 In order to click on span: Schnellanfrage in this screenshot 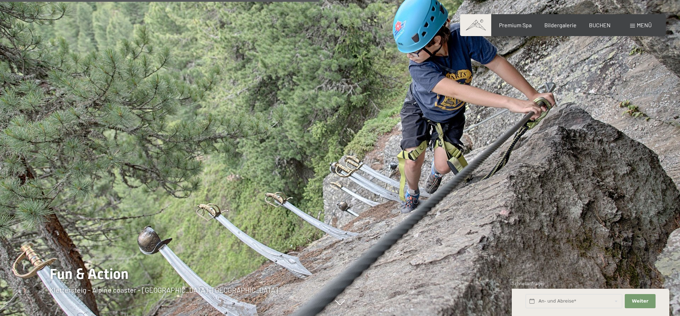, I will do `click(527, 284)`.